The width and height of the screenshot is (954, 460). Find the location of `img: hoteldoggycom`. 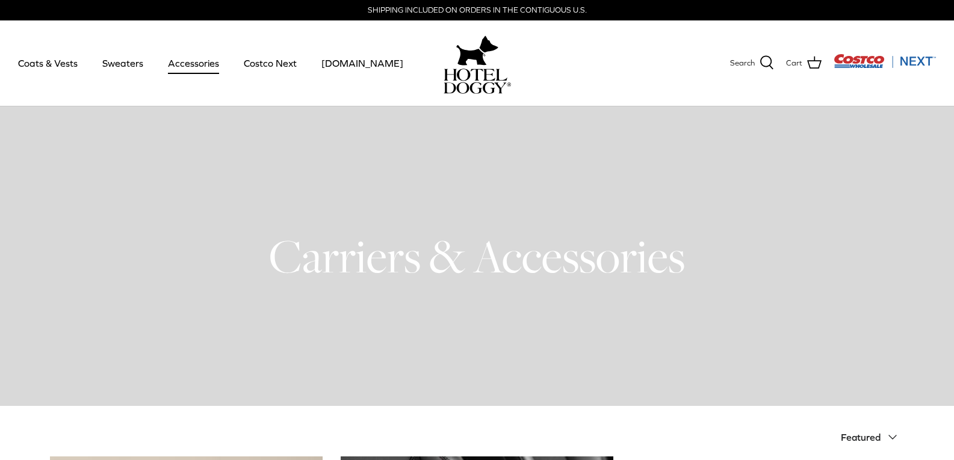

img: hoteldoggycom is located at coordinates (477, 81).